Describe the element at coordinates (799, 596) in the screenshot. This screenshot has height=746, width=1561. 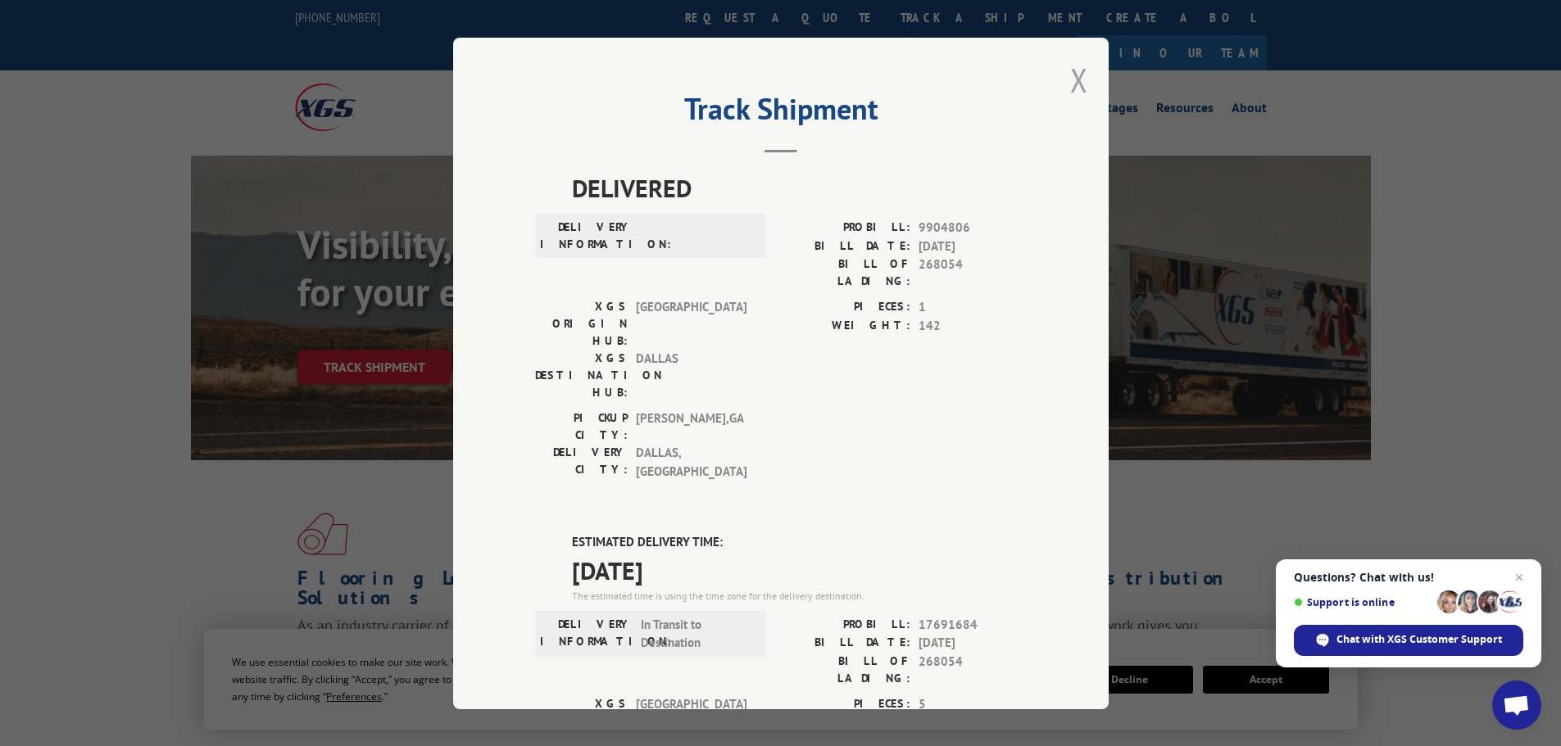
I see `div: The estimated time is using the time zone for the delivery destination.` at that location.